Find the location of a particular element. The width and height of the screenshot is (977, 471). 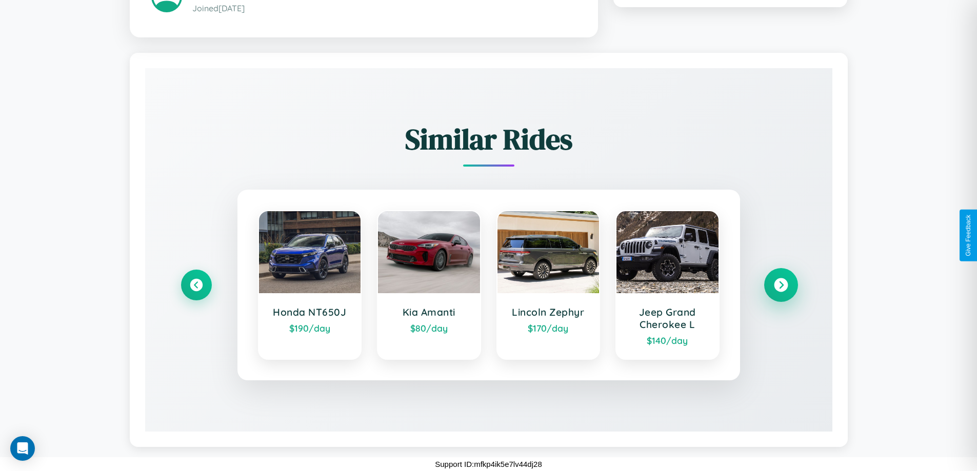

h3: Jeep Grand Cherokee L is located at coordinates (667, 318).